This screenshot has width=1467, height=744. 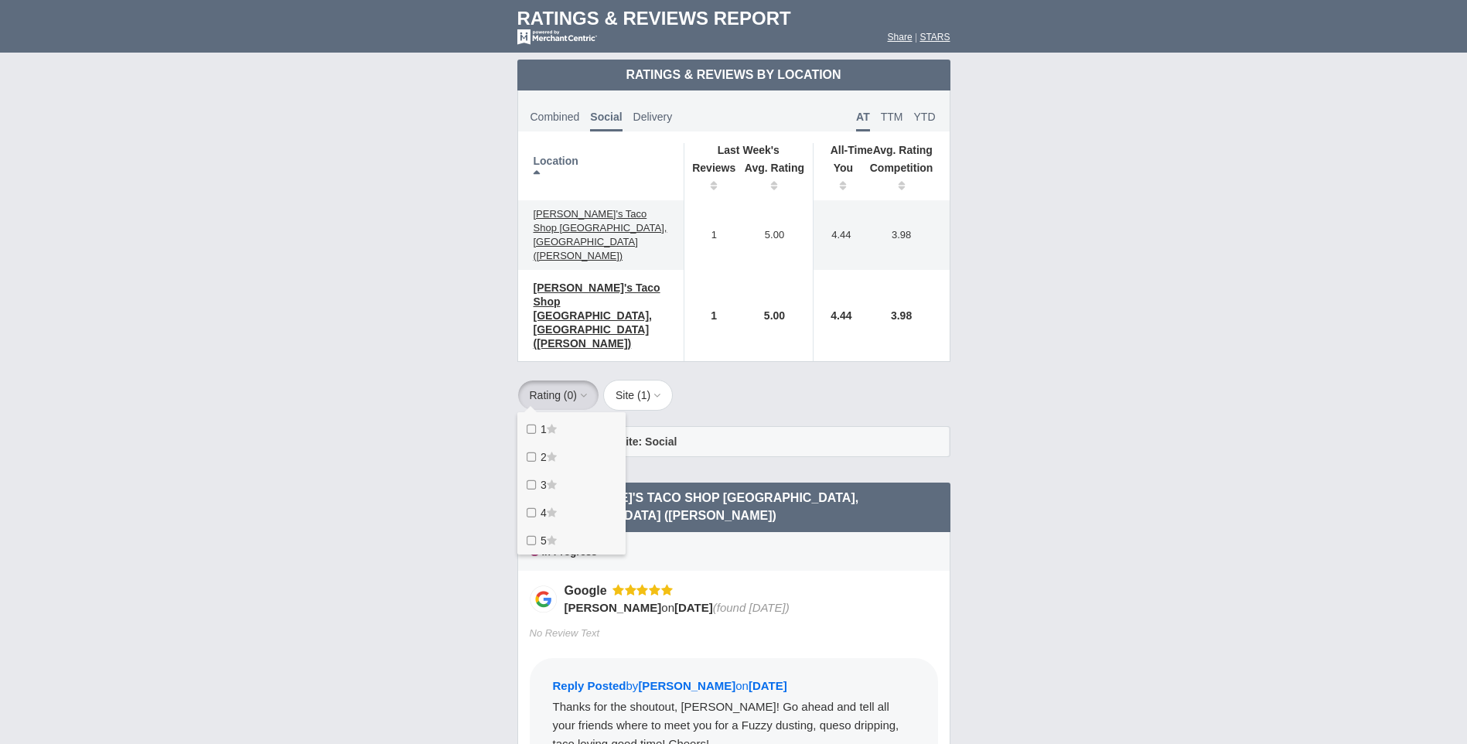 I want to click on a: STARS, so click(x=934, y=37).